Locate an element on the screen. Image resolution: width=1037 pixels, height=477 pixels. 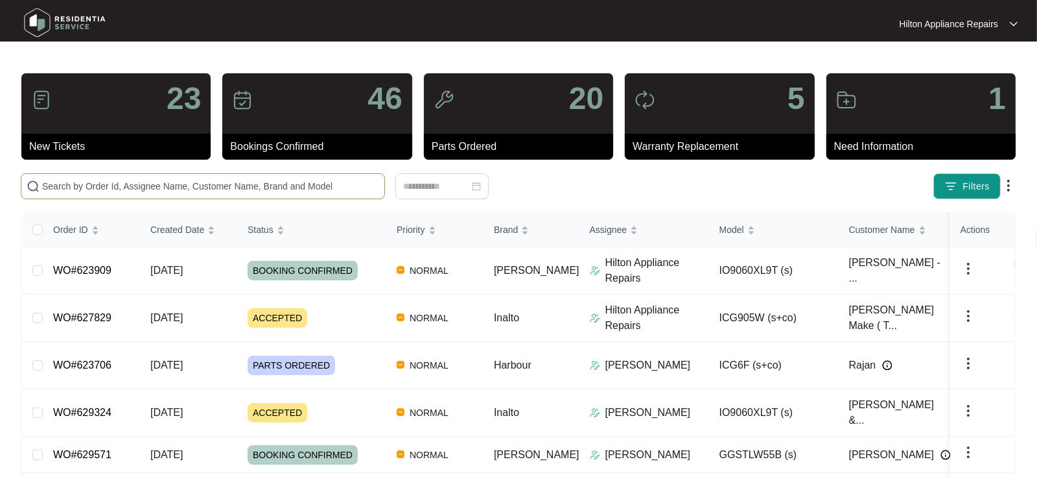
p: 1 is located at coordinates (997, 99).